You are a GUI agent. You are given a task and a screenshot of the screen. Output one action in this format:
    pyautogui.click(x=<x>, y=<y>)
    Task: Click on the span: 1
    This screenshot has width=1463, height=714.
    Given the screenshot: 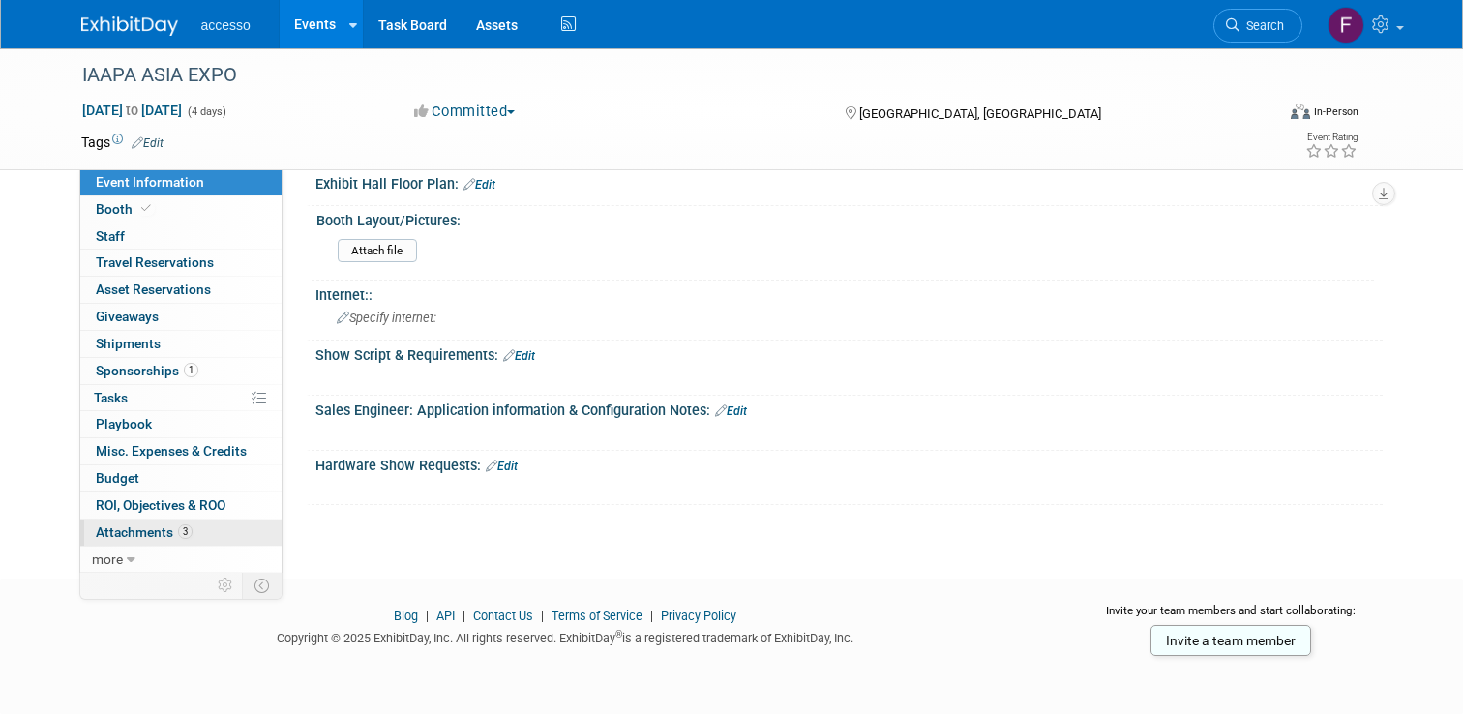 What is the action you would take?
    pyautogui.click(x=191, y=370)
    